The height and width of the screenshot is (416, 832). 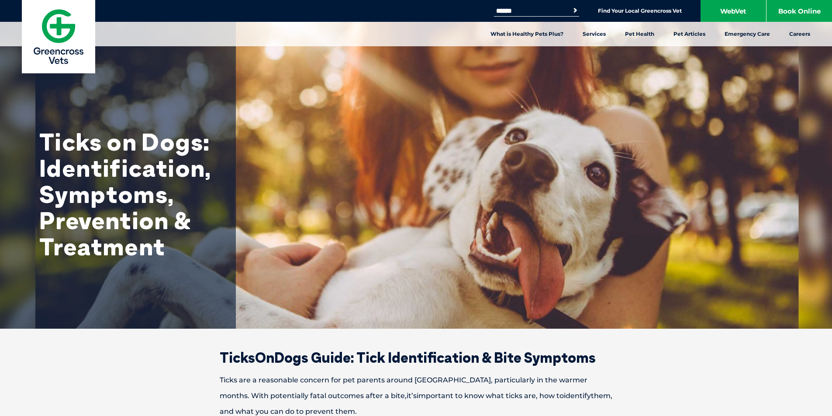 What do you see at coordinates (265, 358) in the screenshot?
I see `span: On` at bounding box center [265, 358].